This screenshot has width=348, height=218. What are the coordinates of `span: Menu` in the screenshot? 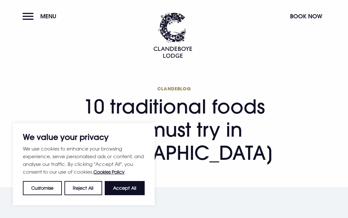 It's located at (48, 16).